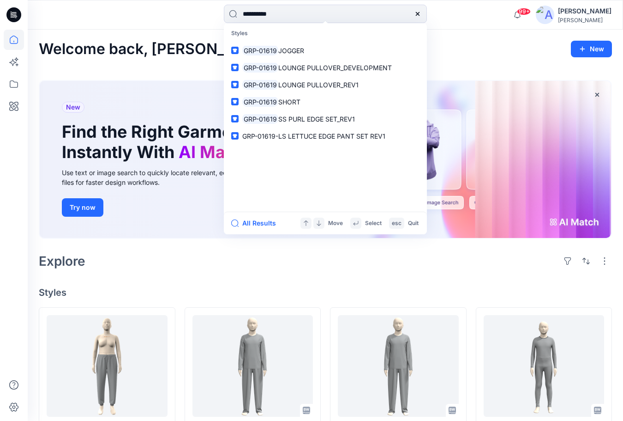 This screenshot has width=623, height=421. Describe the element at coordinates (336, 223) in the screenshot. I see `p: Move` at that location.